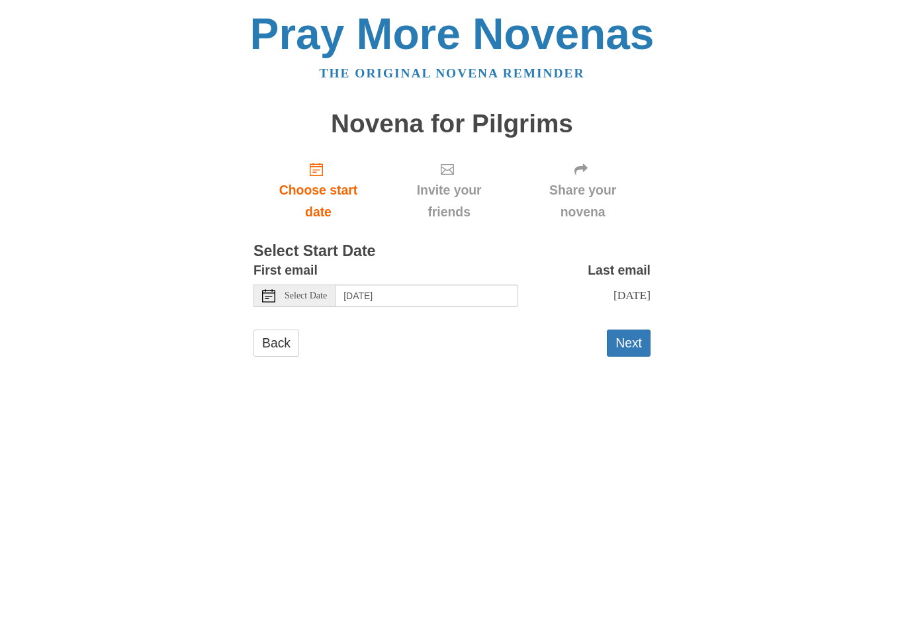 This screenshot has height=630, width=904. What do you see at coordinates (452, 251) in the screenshot?
I see `h3: Select Start Date` at bounding box center [452, 251].